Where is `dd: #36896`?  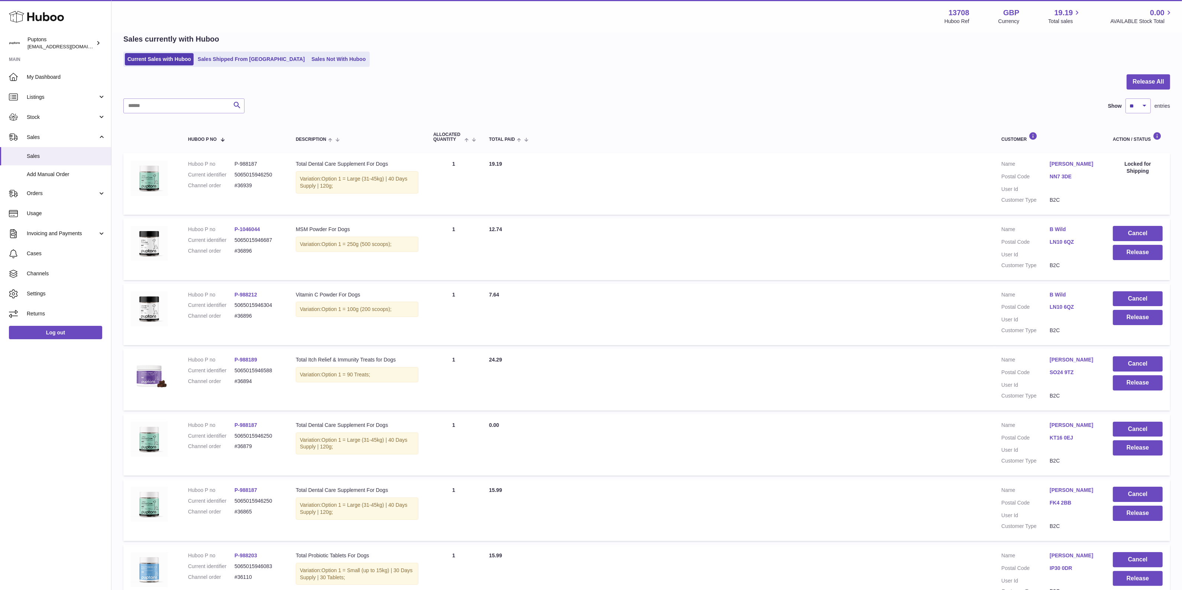
dd: #36896 is located at coordinates (257, 316).